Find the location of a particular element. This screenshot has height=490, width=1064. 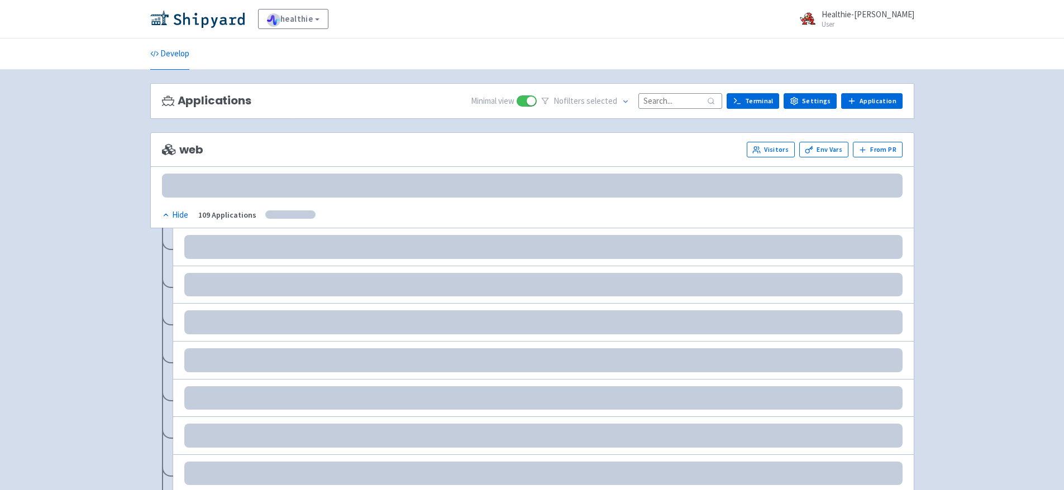

h3: Applications is located at coordinates (207, 101).